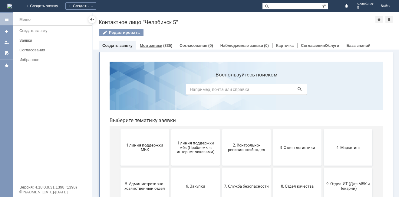  I want to click on span: 8. Отдел качества, so click(193, 129).